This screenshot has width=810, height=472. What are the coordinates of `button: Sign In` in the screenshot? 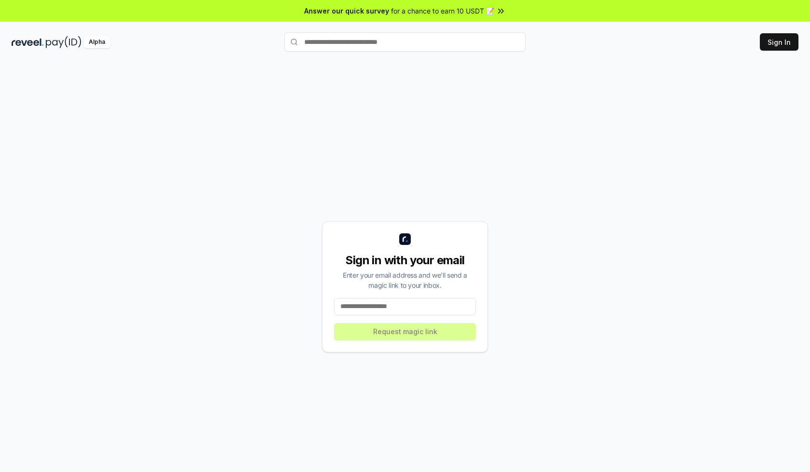 It's located at (779, 42).